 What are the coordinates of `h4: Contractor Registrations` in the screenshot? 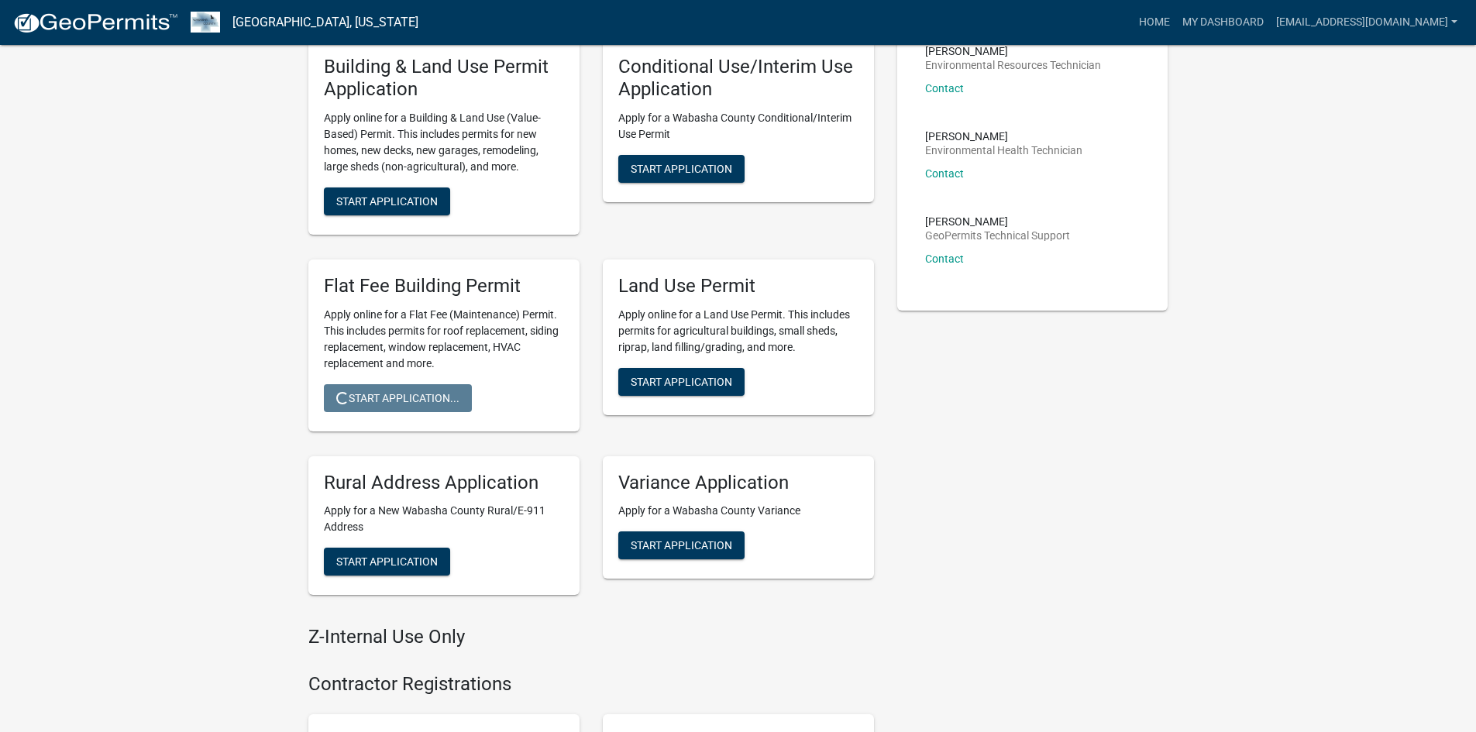 It's located at (591, 684).